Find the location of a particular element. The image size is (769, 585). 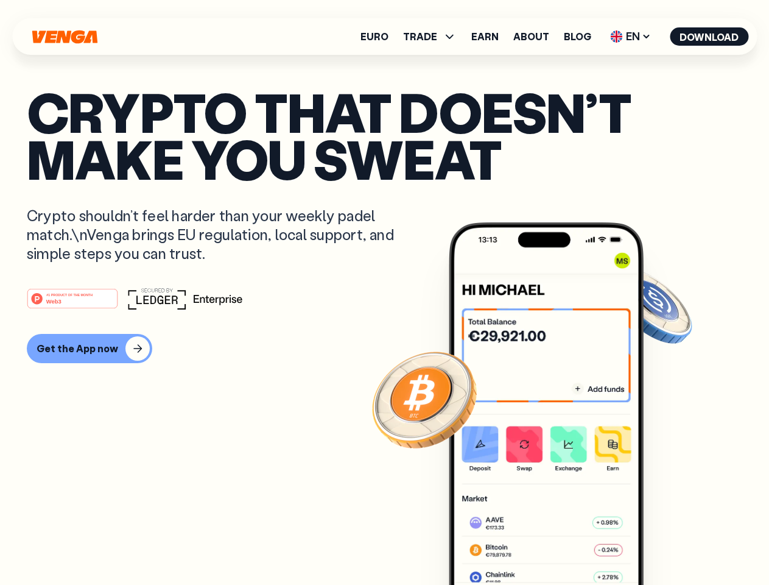

p: Crypto that doesn’t make you sweat is located at coordinates (384, 135).